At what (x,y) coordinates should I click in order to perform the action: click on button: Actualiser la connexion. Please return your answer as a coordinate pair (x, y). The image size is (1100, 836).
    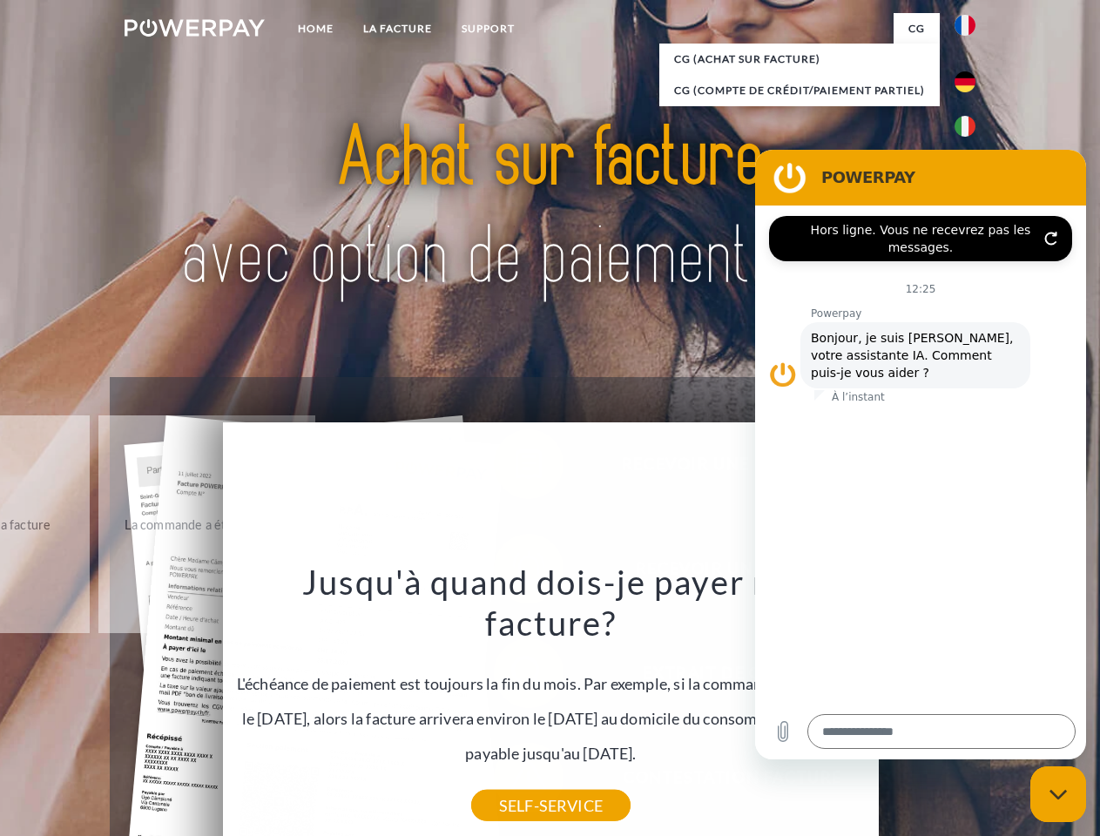
    Looking at the image, I should click on (296, 89).